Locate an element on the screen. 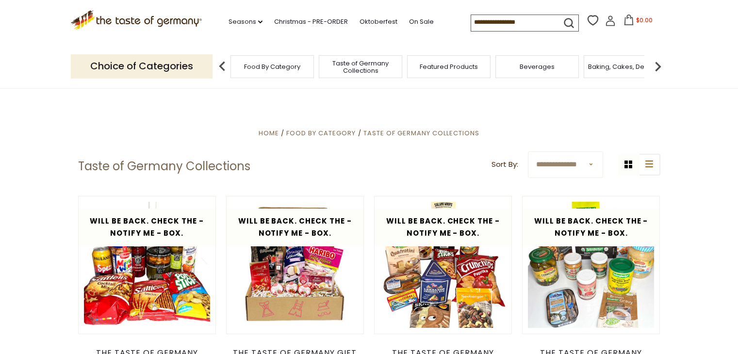 The image size is (738, 354). span: Home is located at coordinates (269, 133).